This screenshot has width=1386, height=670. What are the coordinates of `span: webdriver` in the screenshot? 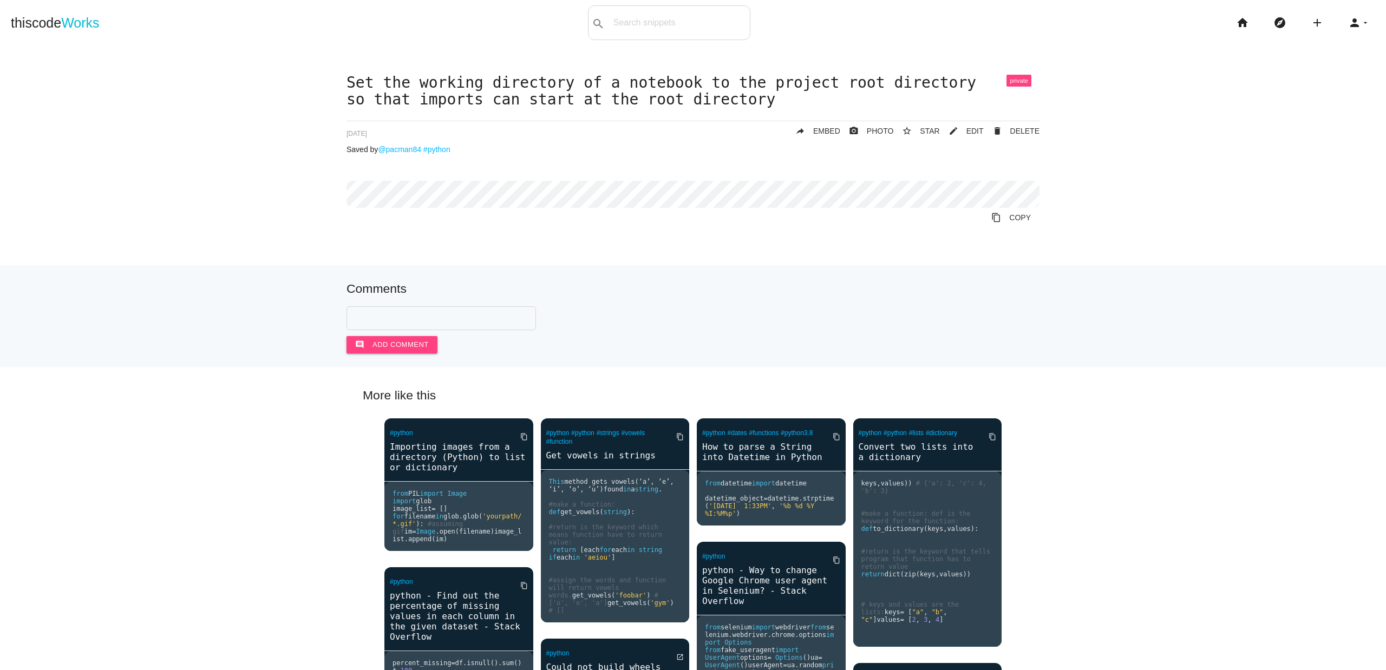 It's located at (793, 628).